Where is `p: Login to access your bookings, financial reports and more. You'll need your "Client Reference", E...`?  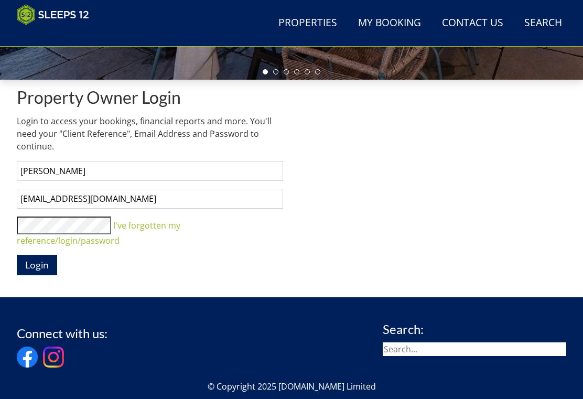
p: Login to access your bookings, financial reports and more. You'll need your "Client Reference", E... is located at coordinates (150, 134).